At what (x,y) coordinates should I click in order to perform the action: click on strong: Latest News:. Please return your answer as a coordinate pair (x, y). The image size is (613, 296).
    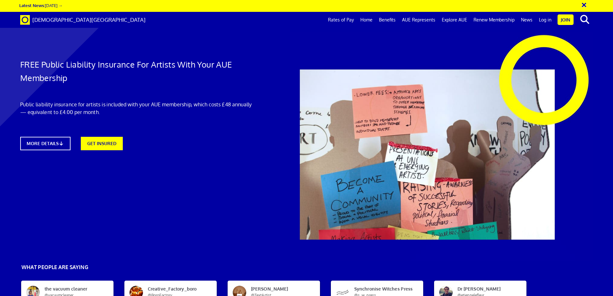
    Looking at the image, I should click on (32, 5).